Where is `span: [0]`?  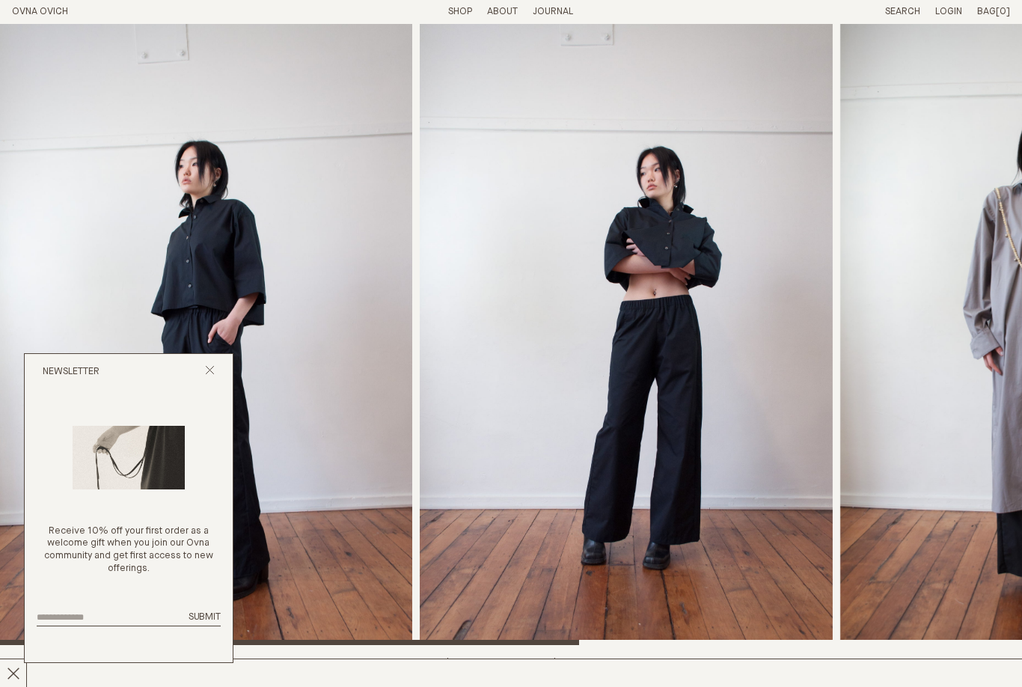
span: [0] is located at coordinates (1002, 11).